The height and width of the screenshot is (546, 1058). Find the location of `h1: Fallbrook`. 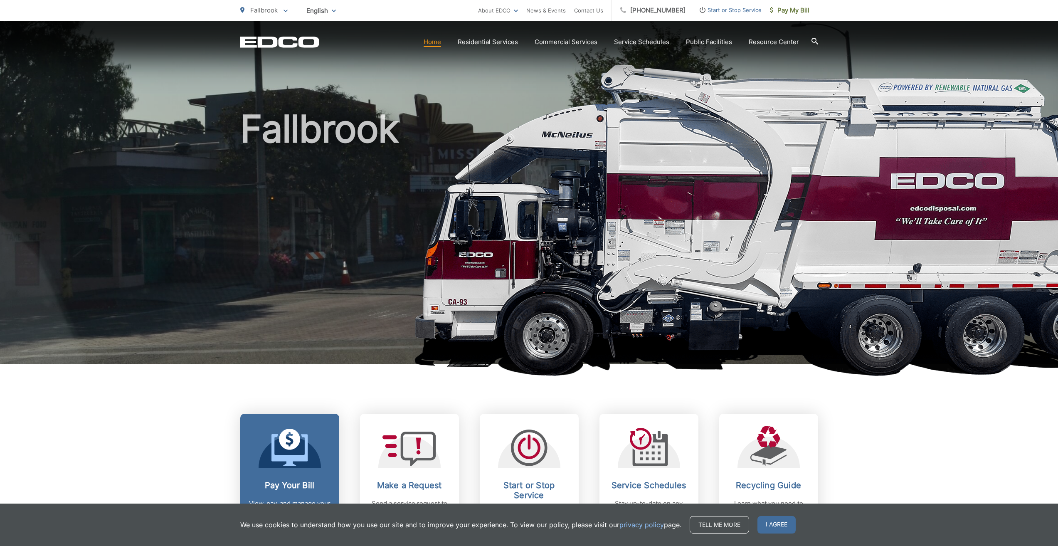

h1: Fallbrook is located at coordinates (529, 239).